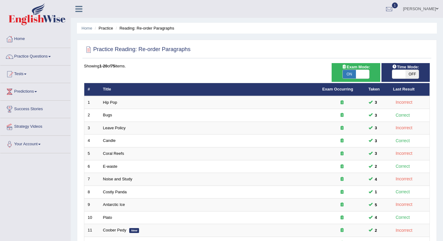  I want to click on td: 9, so click(92, 205).